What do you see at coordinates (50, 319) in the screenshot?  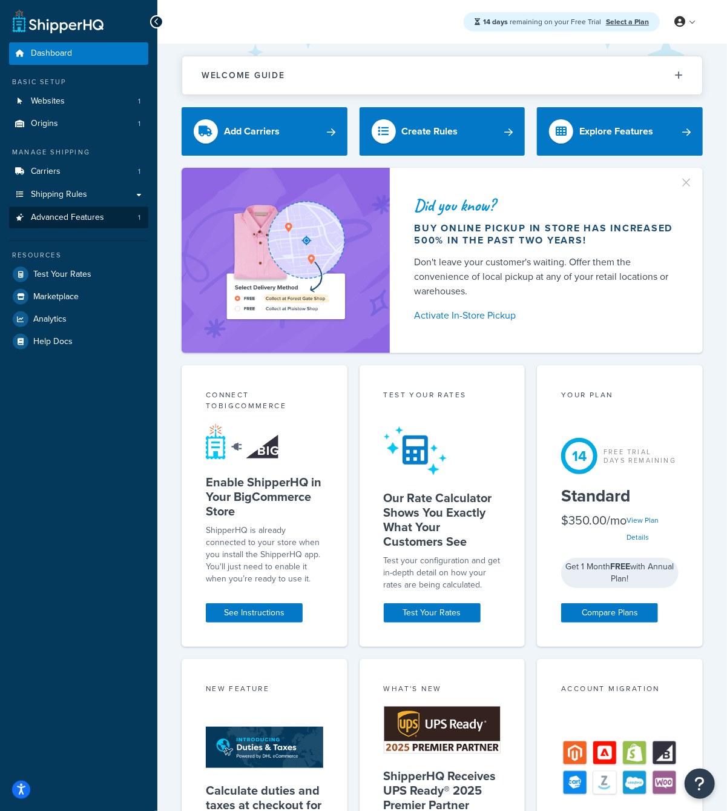 I see `span: Analytics` at bounding box center [50, 319].